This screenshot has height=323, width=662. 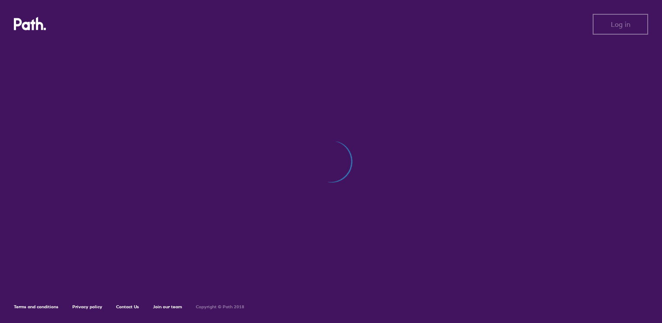 I want to click on a: Contact Us, so click(x=127, y=307).